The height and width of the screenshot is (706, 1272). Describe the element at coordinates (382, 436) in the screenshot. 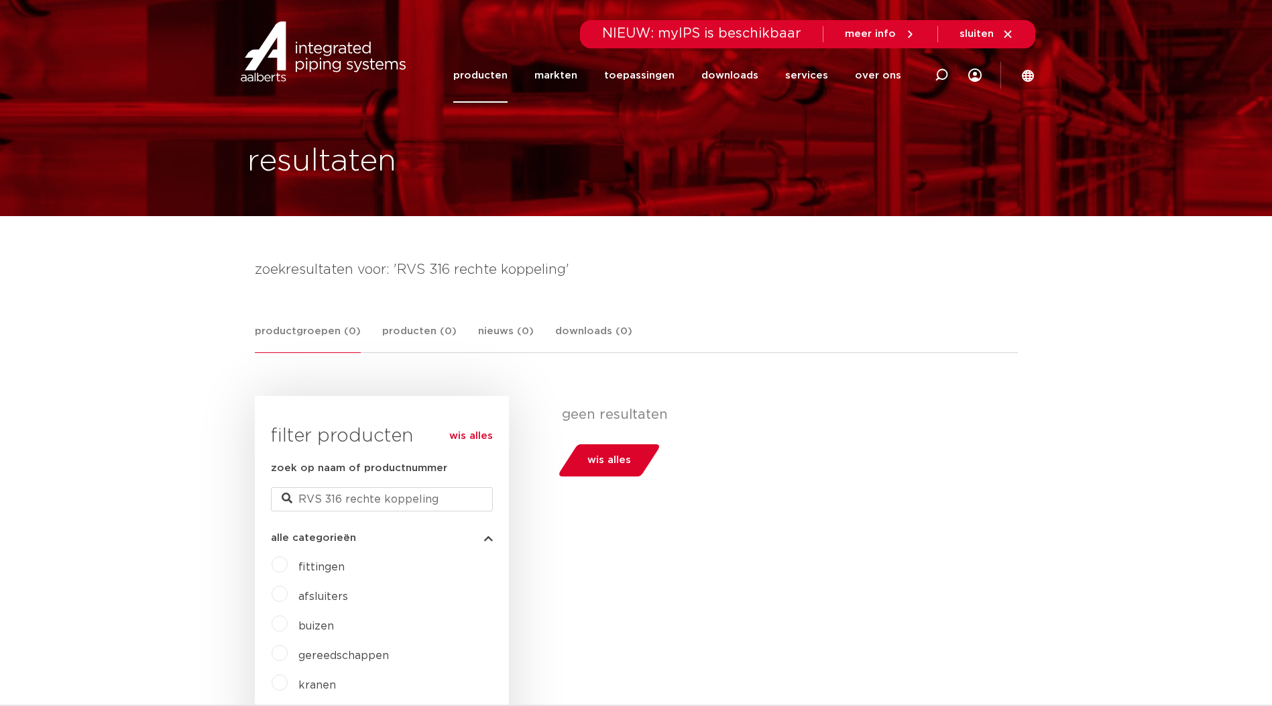

I see `h3: filter producten` at that location.